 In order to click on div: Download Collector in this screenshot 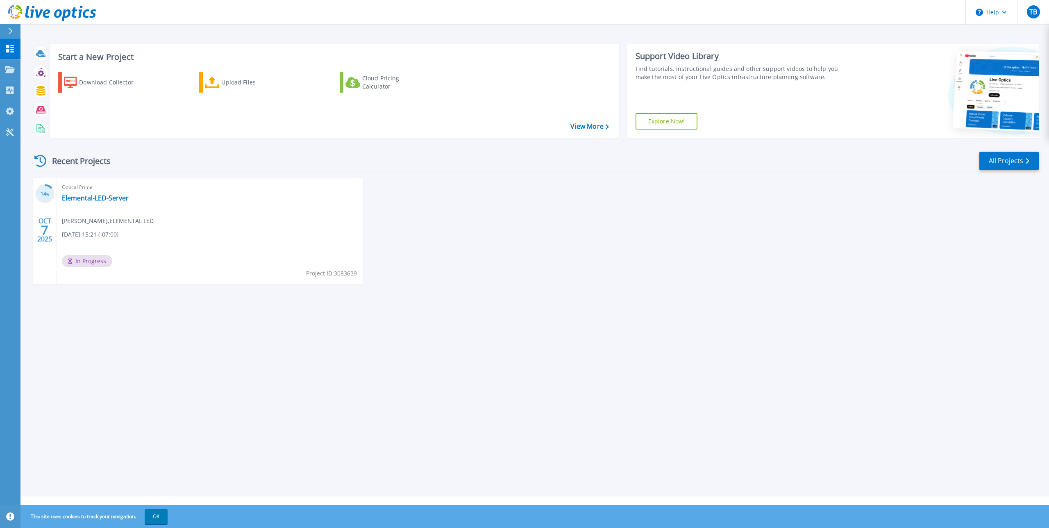, I will do `click(112, 82)`.